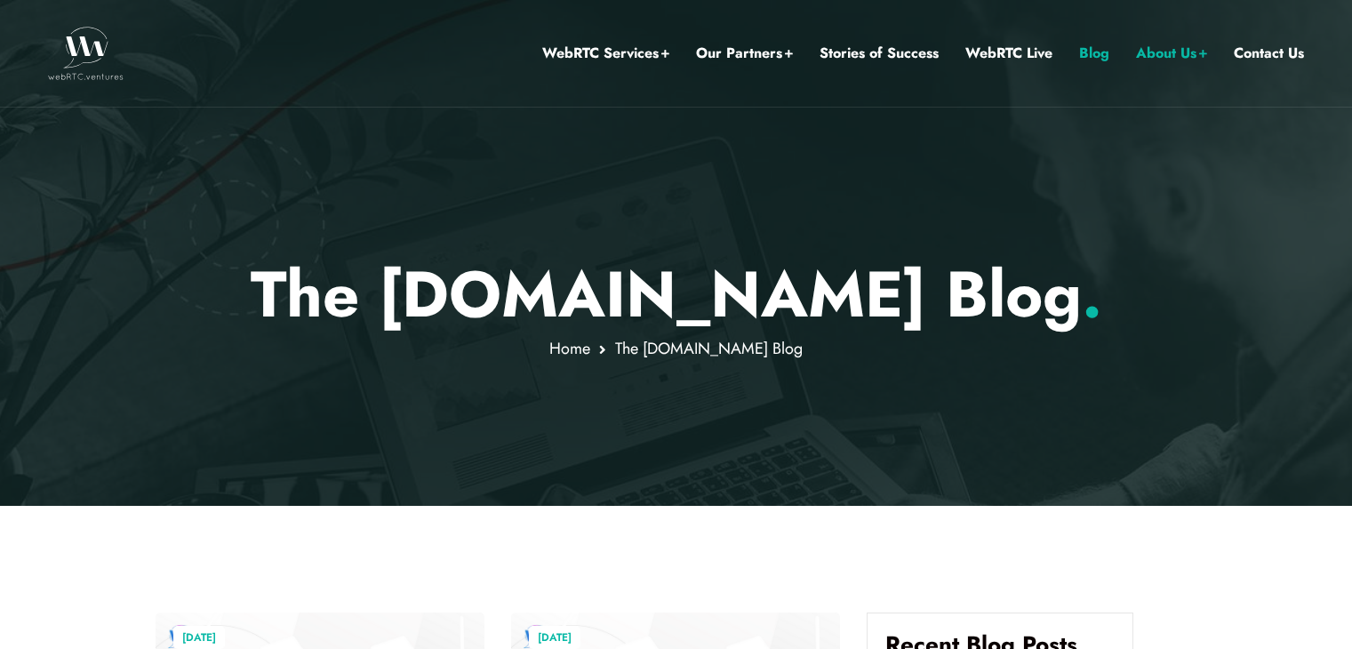 This screenshot has height=649, width=1352. Describe the element at coordinates (1268, 53) in the screenshot. I see `a: Contact Us` at that location.